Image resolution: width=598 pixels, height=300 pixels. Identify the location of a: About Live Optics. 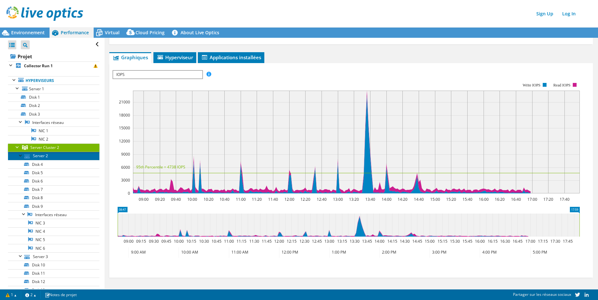
(197, 33).